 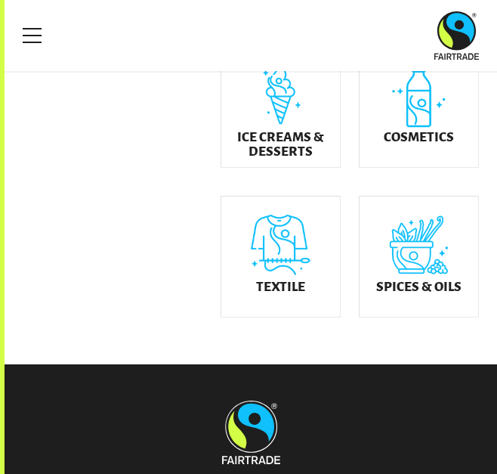 What do you see at coordinates (418, 106) in the screenshot?
I see `a: Cosmetics` at bounding box center [418, 106].